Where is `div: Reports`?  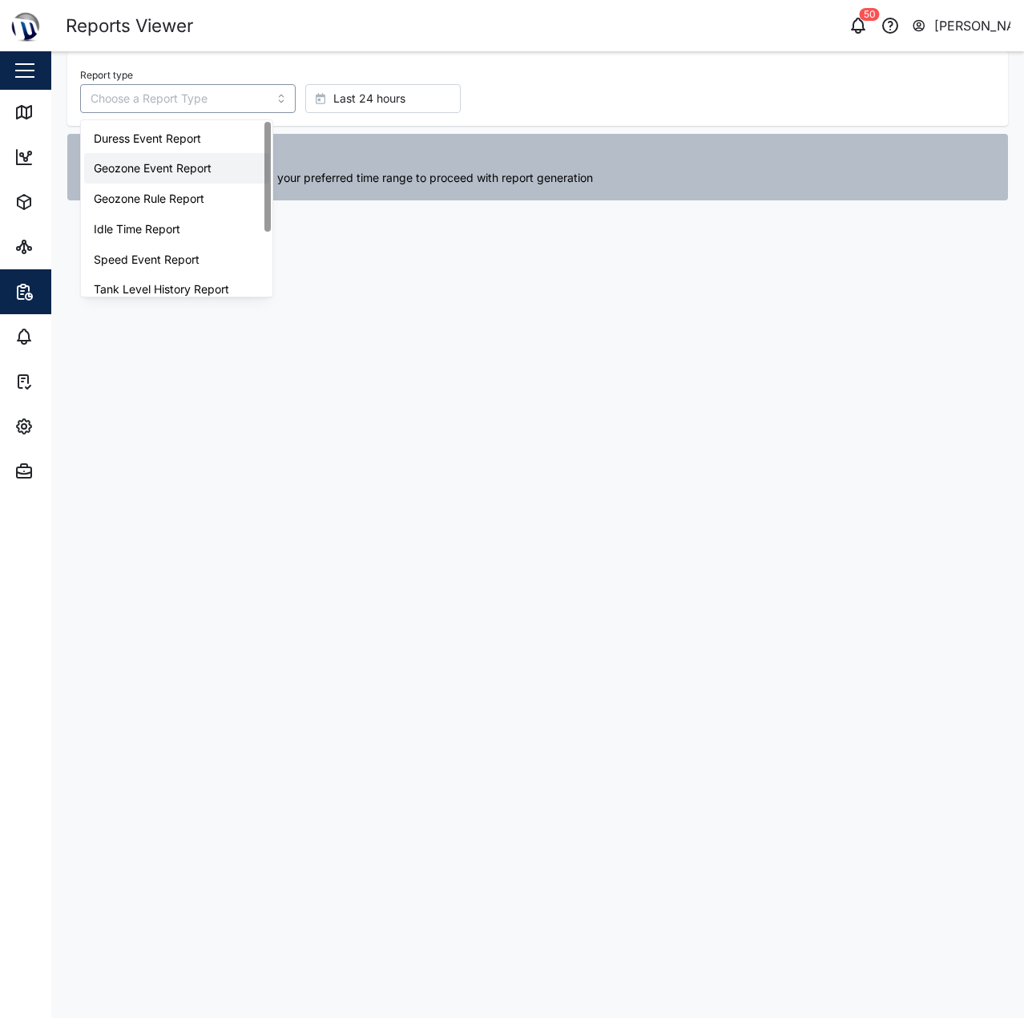
div: Reports is located at coordinates (69, 292).